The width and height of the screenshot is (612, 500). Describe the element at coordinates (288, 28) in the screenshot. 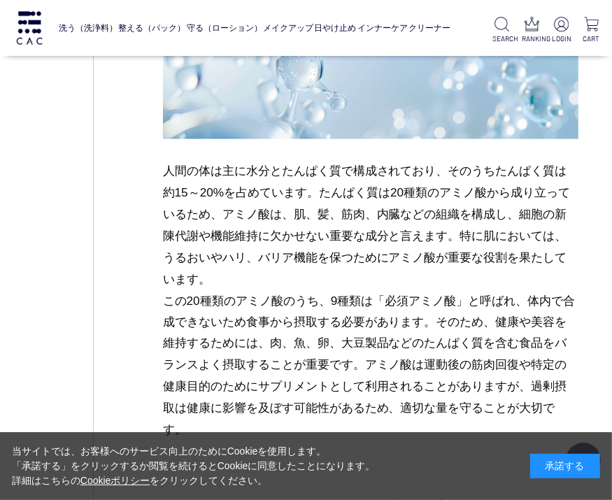

I see `a: メイクアップ` at that location.